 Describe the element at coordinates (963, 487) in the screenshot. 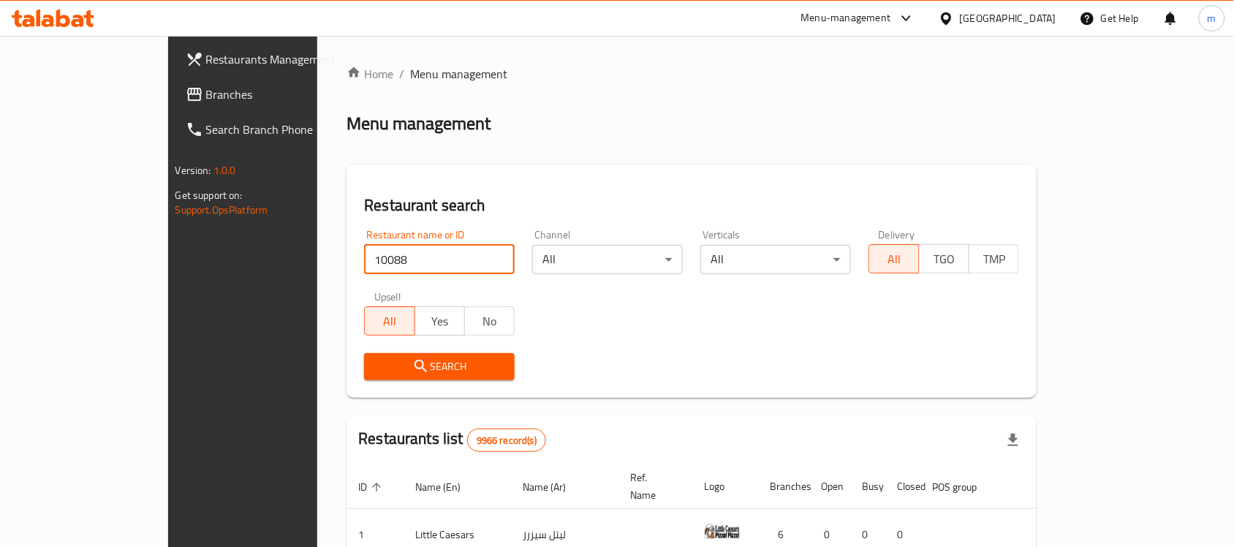

I see `span: POS group` at that location.